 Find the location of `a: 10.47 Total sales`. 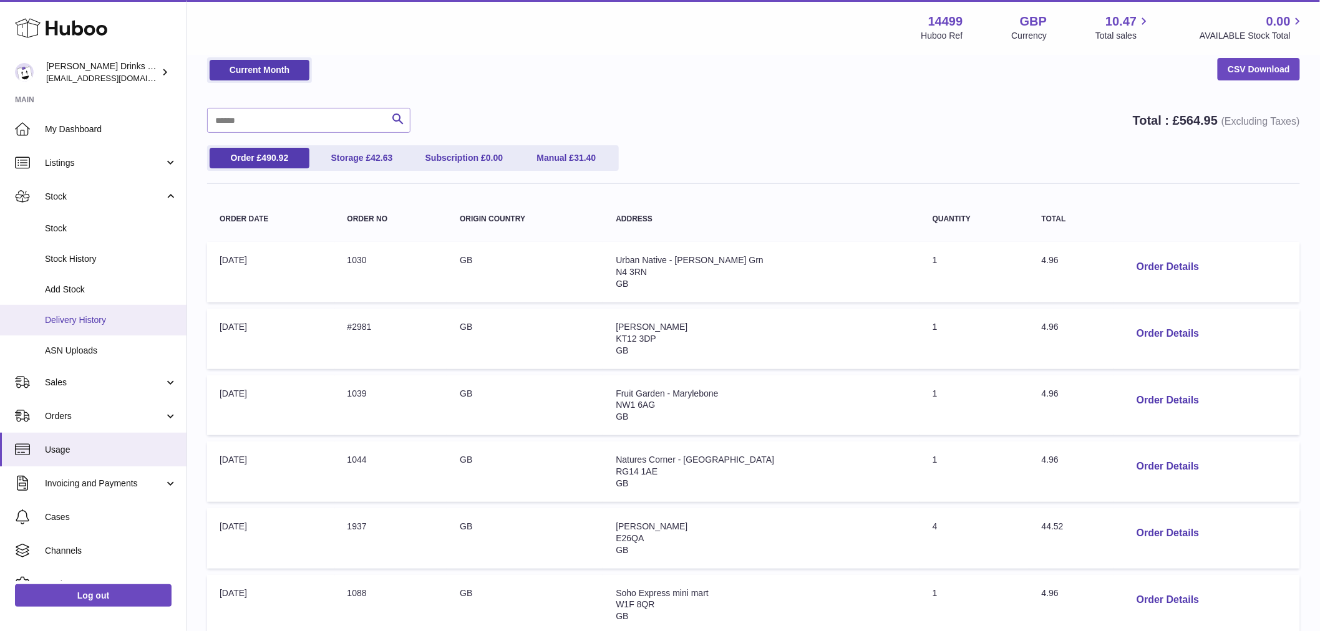

a: 10.47 Total sales is located at coordinates (1123, 27).